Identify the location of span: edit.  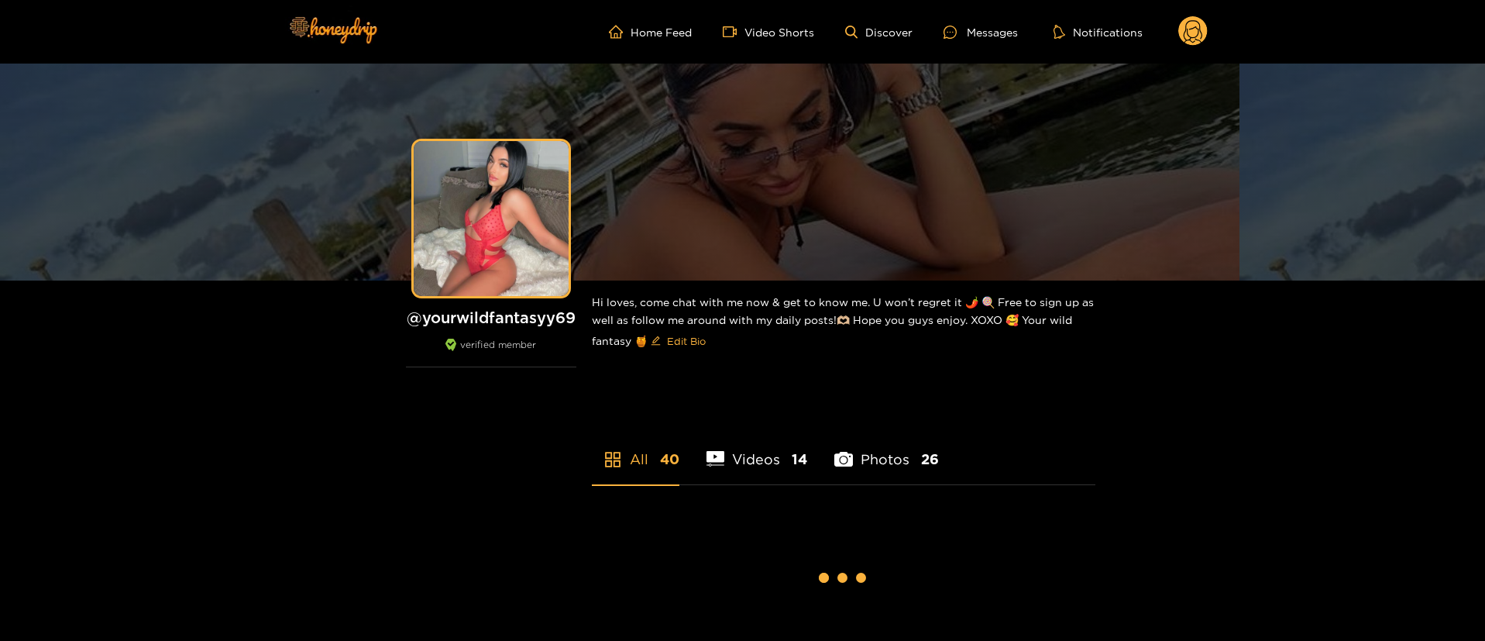
(656, 341).